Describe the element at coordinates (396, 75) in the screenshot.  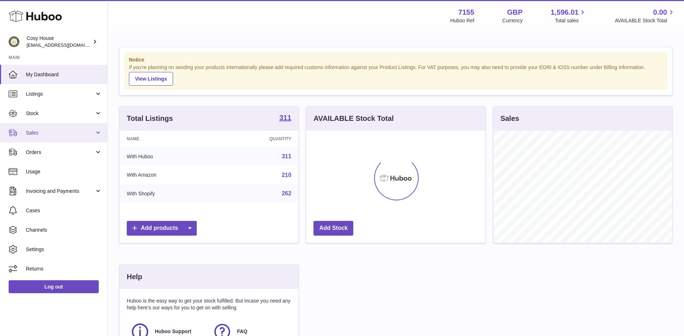
I see `div: If you're planning on sending your products internationally please add required customs informati...` at that location.